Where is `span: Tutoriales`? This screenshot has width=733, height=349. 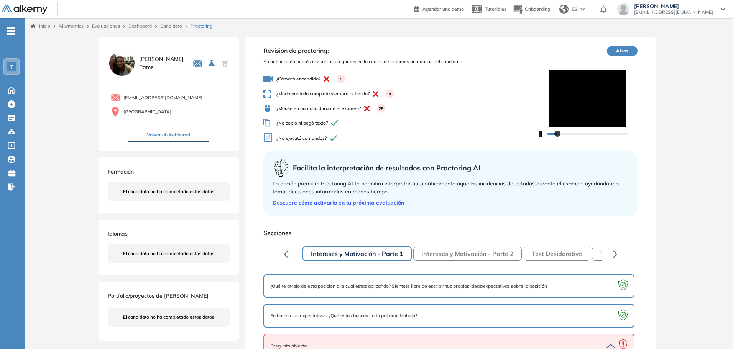 span: Tutoriales is located at coordinates (496, 9).